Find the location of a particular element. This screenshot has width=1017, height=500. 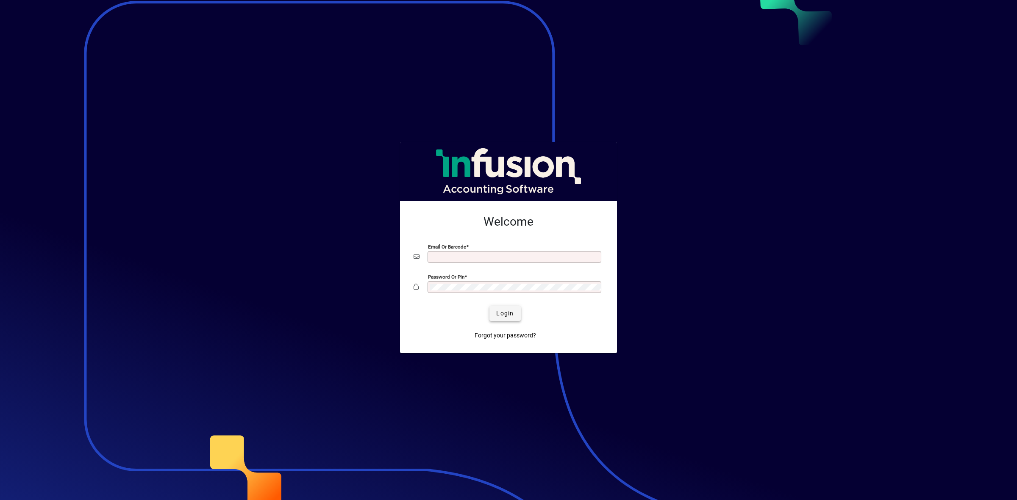

span: Login is located at coordinates (505, 313).